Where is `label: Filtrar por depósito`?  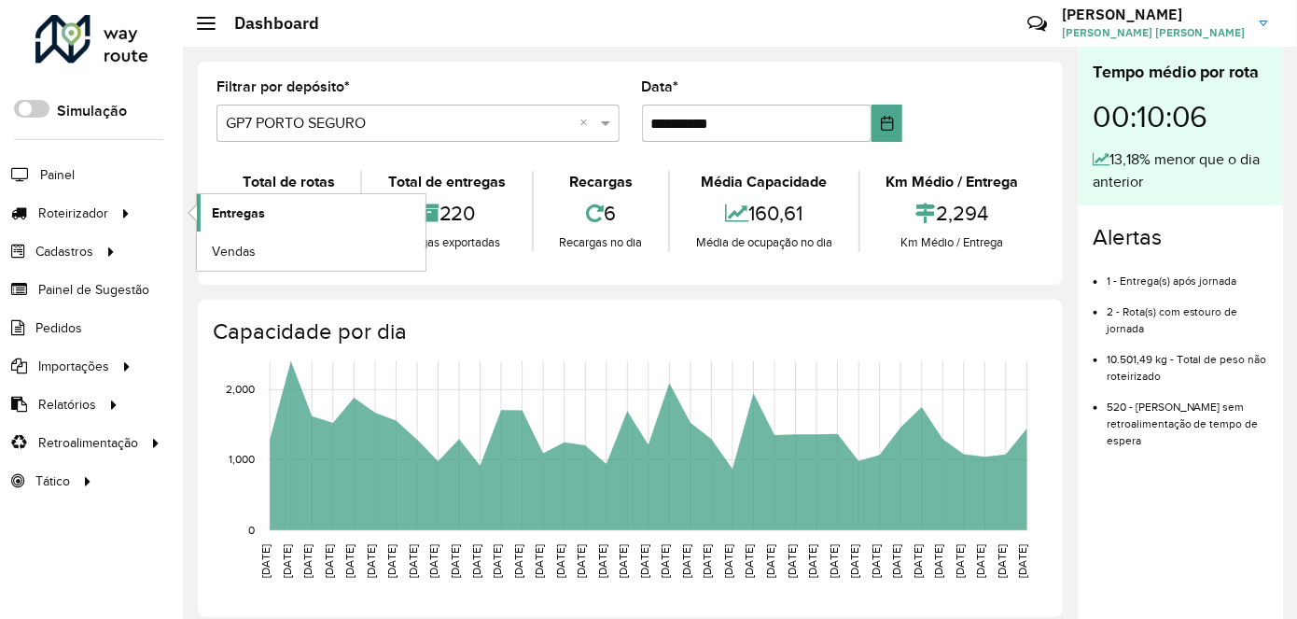 label: Filtrar por depósito is located at coordinates (283, 87).